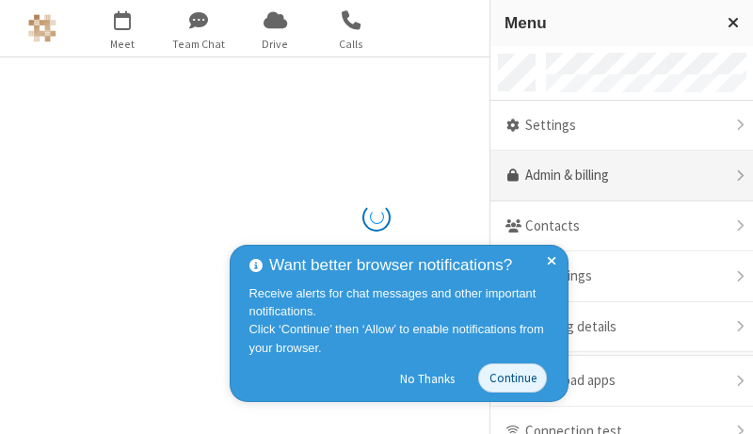  I want to click on button: Continue, so click(512, 378).